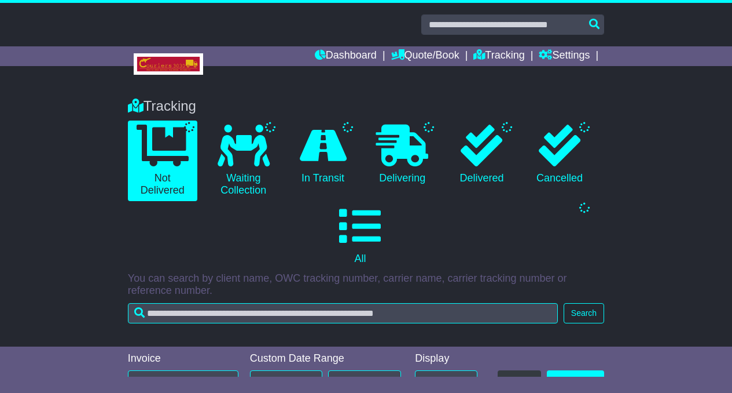 The width and height of the screenshot is (732, 393). Describe the element at coordinates (163, 160) in the screenshot. I see `a: Not Delivered` at that location.